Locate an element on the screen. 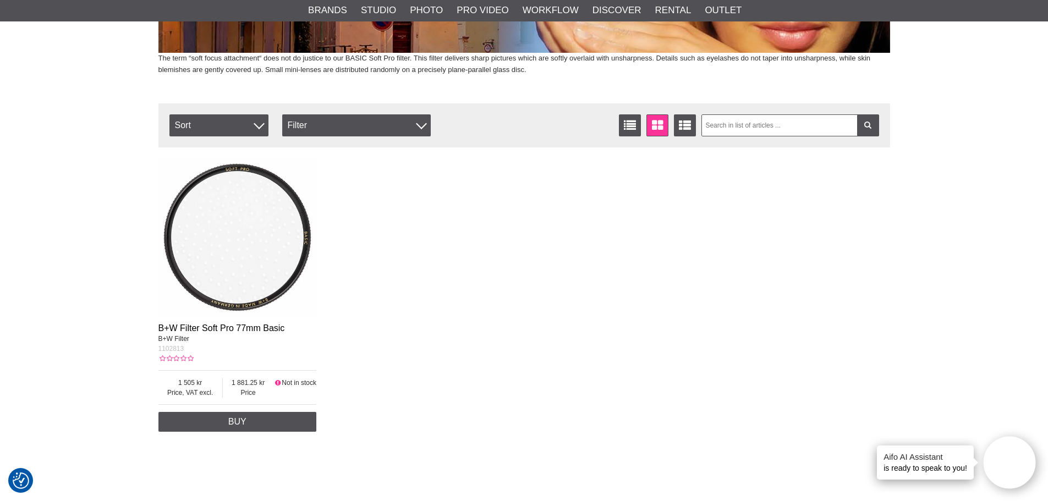 This screenshot has height=501, width=1048. img: Revisit consent button is located at coordinates (21, 481).